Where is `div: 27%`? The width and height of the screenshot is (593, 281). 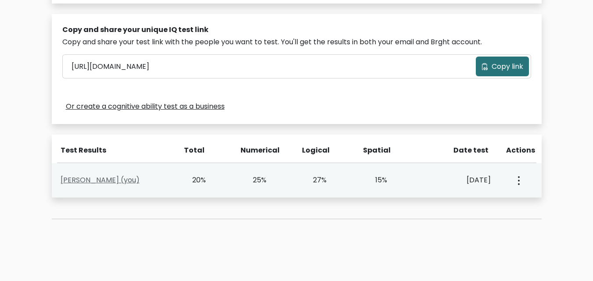 div: 27% is located at coordinates (314, 180).